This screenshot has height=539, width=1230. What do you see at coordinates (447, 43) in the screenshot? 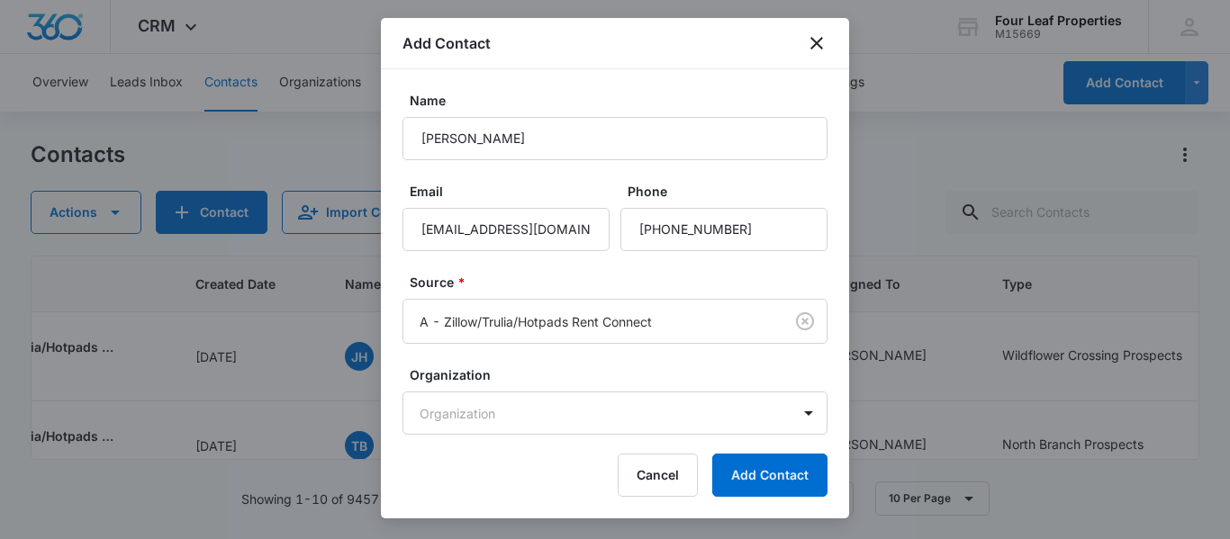
I see `h1: Add Contact` at bounding box center [447, 43].